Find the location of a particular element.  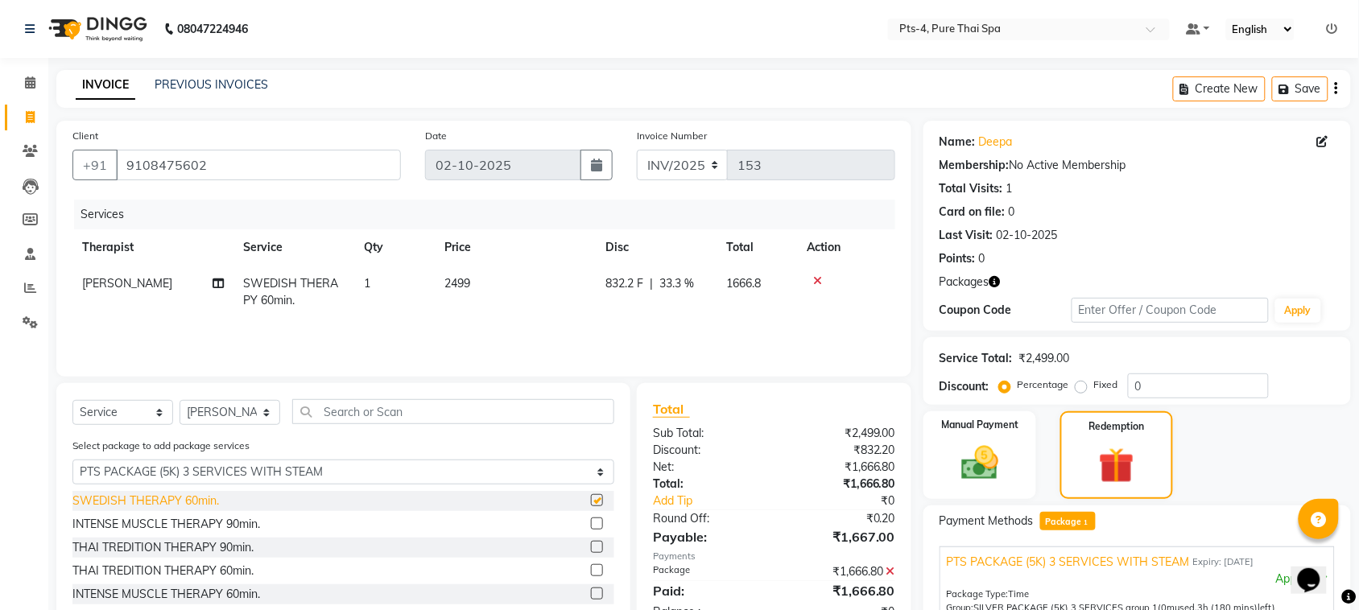

div: Coupon Code is located at coordinates (1005, 310).